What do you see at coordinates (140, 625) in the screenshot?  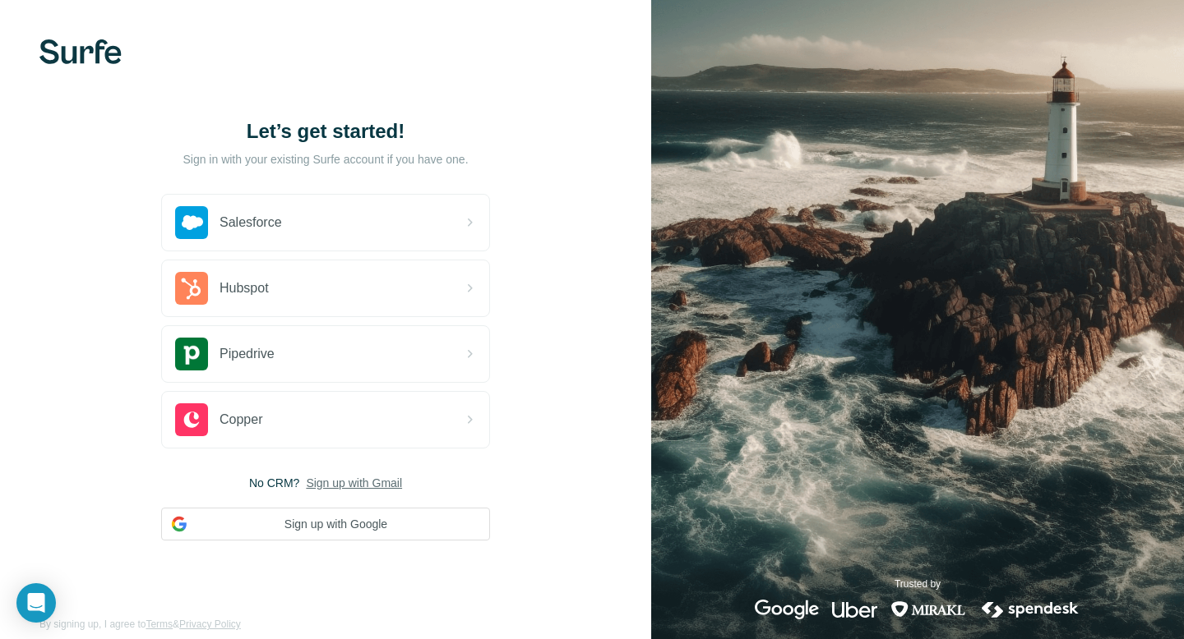 I see `span: By signing up, I agree to &` at bounding box center [140, 625].